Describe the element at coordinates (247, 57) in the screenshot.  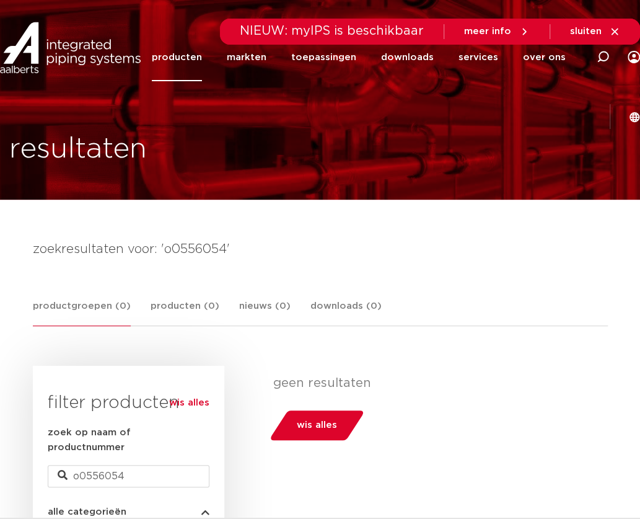
I see `a: markten` at that location.